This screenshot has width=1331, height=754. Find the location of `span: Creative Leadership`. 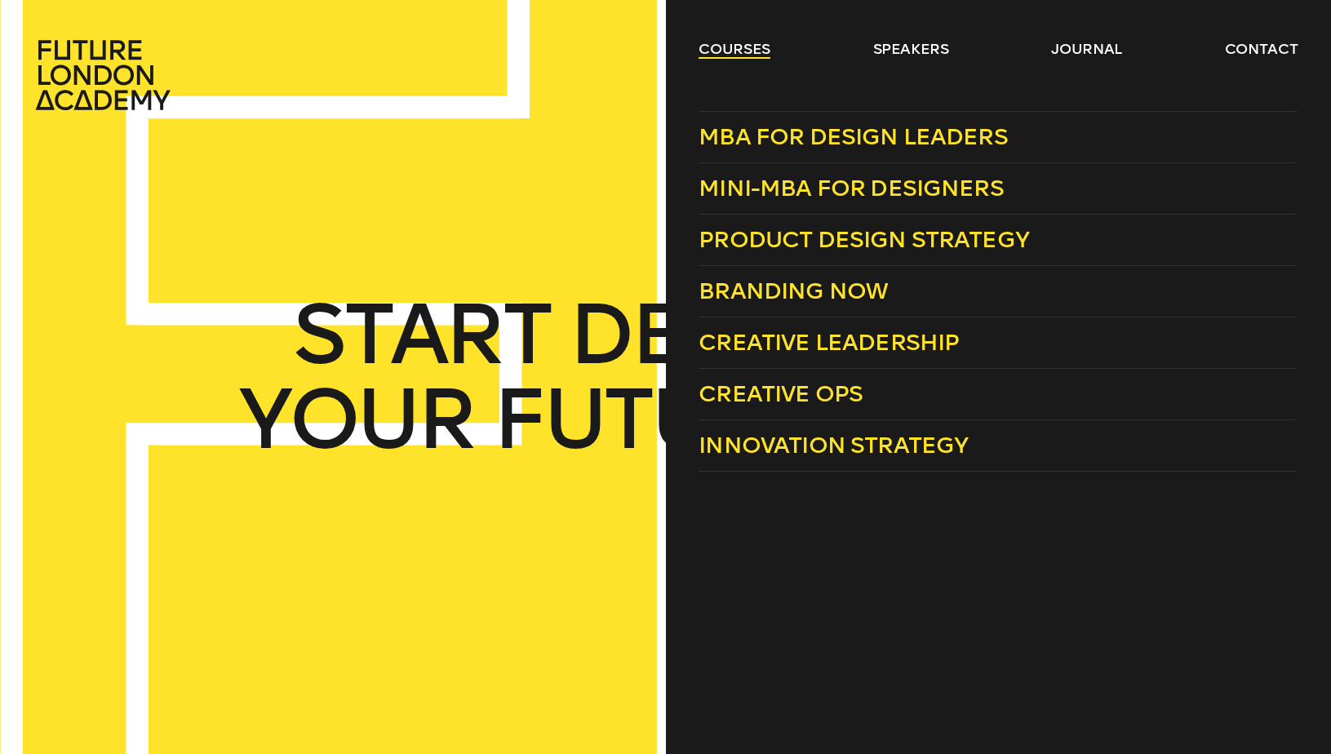

span: Creative Leadership is located at coordinates (829, 342).